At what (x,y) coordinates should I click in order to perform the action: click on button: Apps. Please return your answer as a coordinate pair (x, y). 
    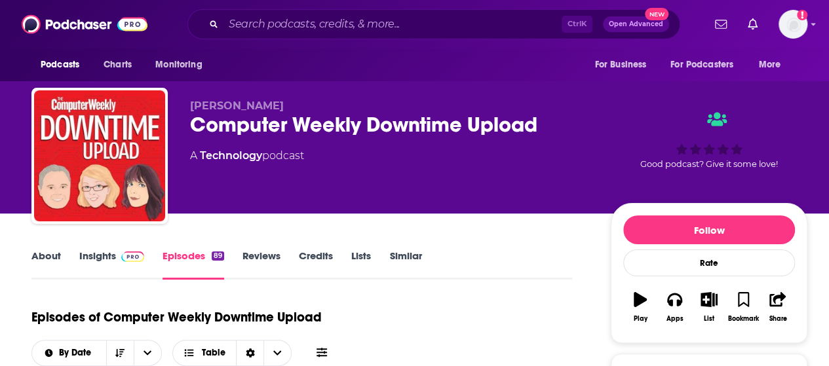
    Looking at the image, I should click on (675, 307).